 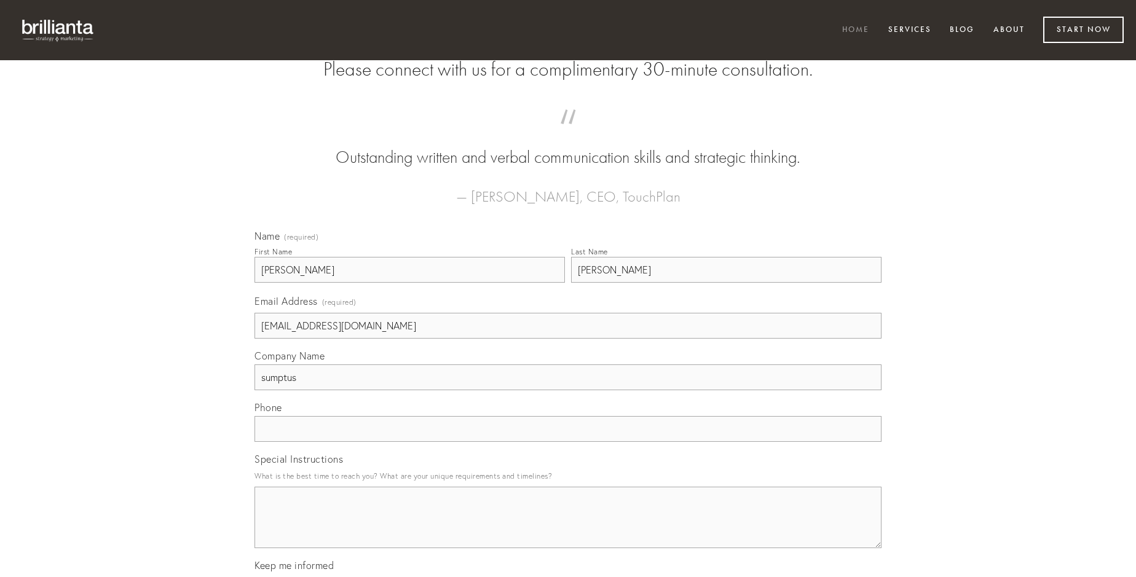 What do you see at coordinates (568, 146) in the screenshot?
I see `blockquote: Outstanding written and verbal communication skills and strategic thinking.` at bounding box center [568, 146].